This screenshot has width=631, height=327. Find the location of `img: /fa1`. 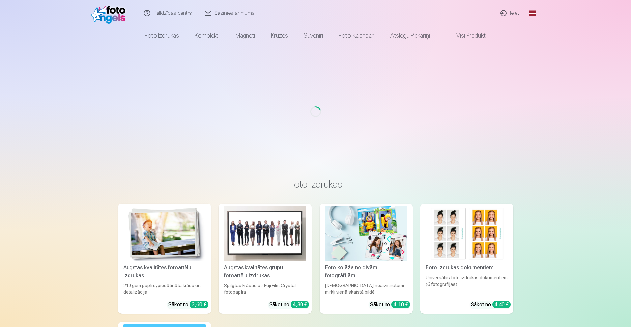

img: /fa1 is located at coordinates (110, 13).